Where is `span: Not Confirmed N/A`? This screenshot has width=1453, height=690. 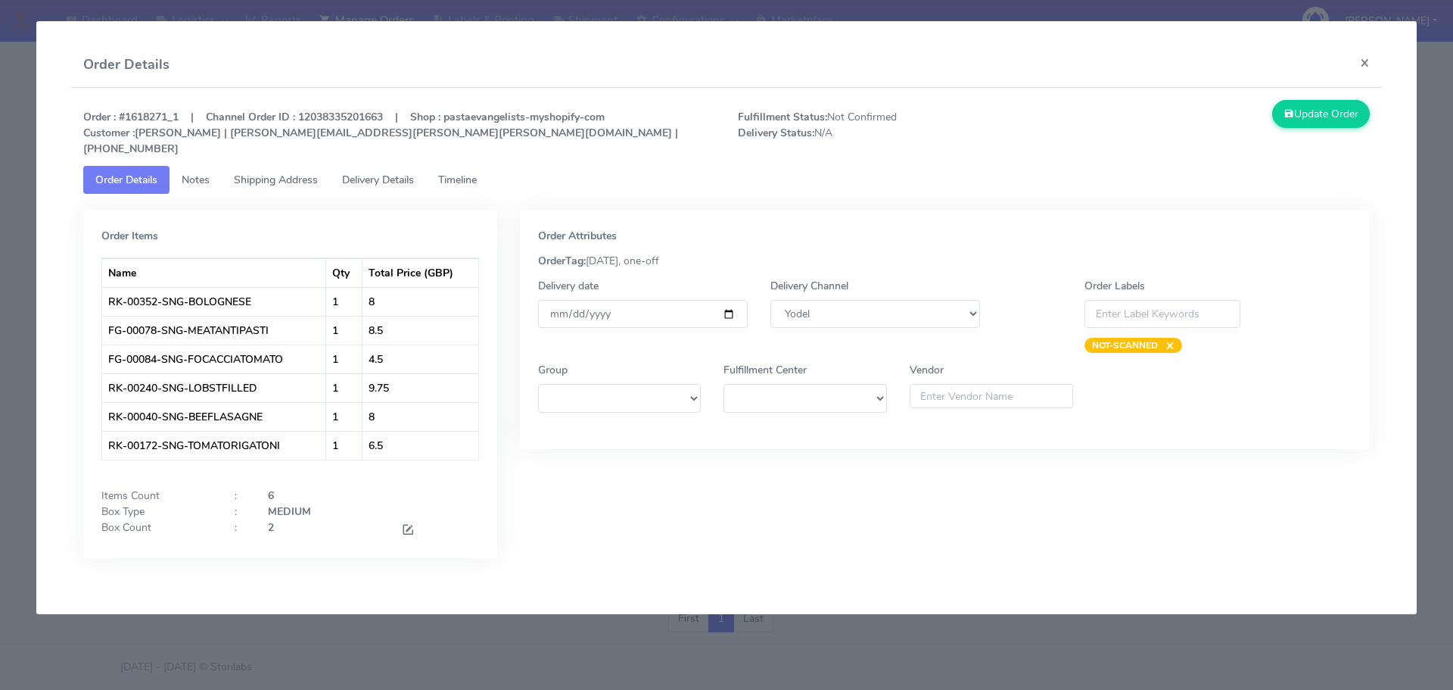 span: Not Confirmed N/A is located at coordinates (890, 132).